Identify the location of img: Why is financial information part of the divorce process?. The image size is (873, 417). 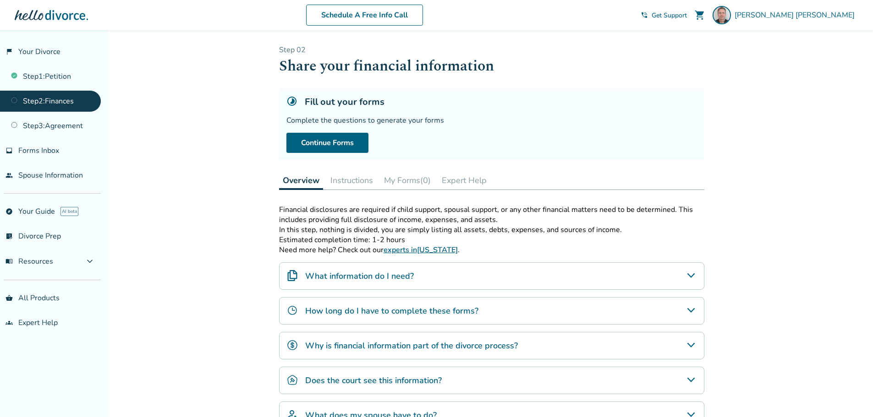
(292, 345).